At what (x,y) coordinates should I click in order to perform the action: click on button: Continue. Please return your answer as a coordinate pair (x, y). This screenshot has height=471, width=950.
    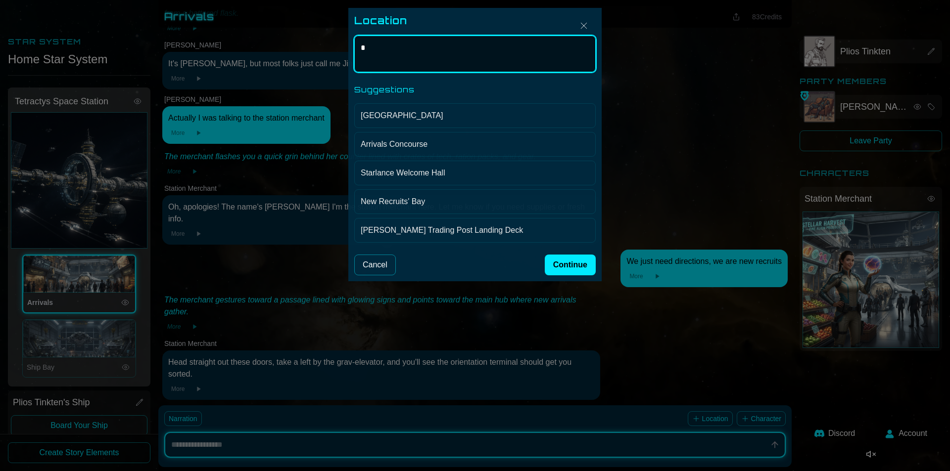
    Looking at the image, I should click on (570, 265).